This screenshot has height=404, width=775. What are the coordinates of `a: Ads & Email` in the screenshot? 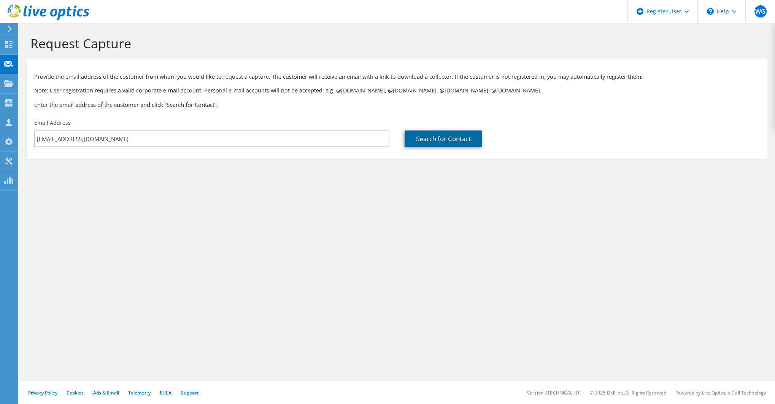 It's located at (106, 393).